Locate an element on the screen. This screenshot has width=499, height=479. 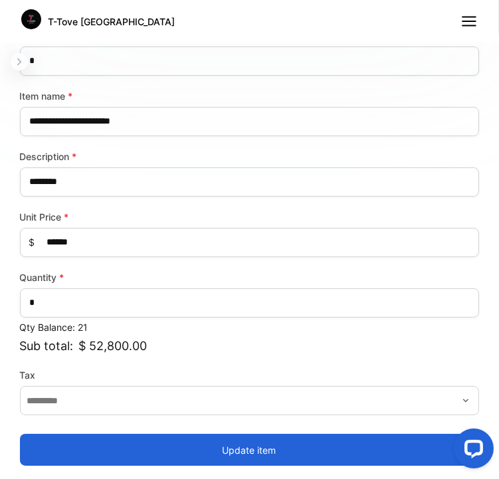
button: Open LiveChat chat widget is located at coordinates (31, 25).